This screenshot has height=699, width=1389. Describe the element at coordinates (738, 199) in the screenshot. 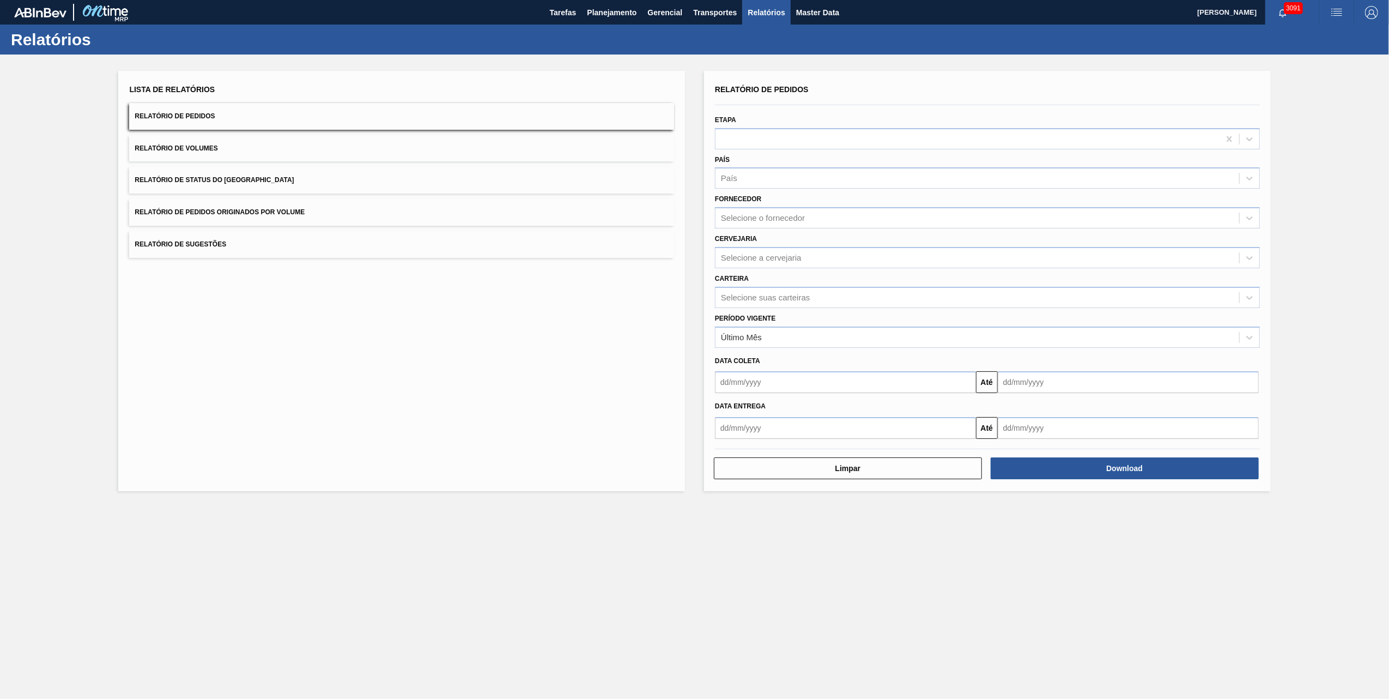

I see `label: Fornecedor` at that location.